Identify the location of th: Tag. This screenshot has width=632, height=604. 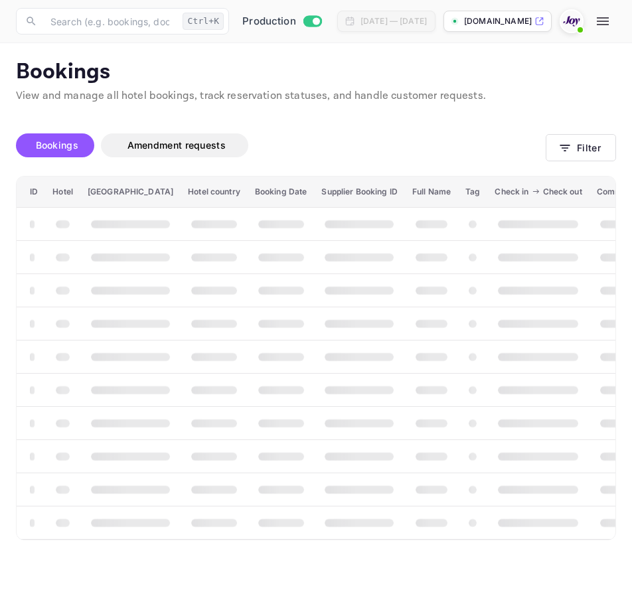
(472, 192).